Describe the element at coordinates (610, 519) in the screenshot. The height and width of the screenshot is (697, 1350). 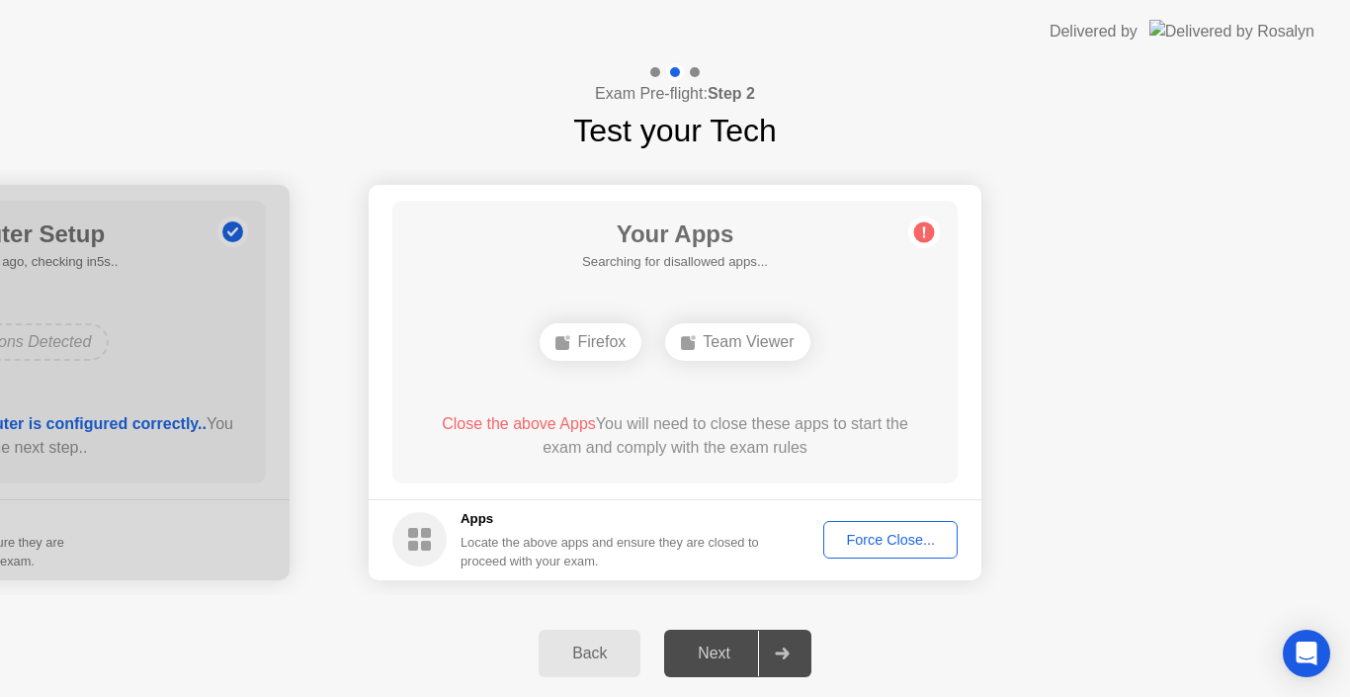
I see `h5: Apps` at that location.